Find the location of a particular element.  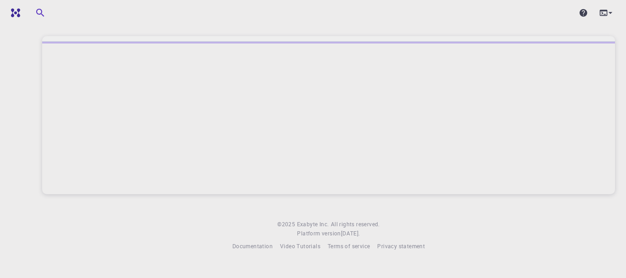

a: Documentation is located at coordinates (252, 247).